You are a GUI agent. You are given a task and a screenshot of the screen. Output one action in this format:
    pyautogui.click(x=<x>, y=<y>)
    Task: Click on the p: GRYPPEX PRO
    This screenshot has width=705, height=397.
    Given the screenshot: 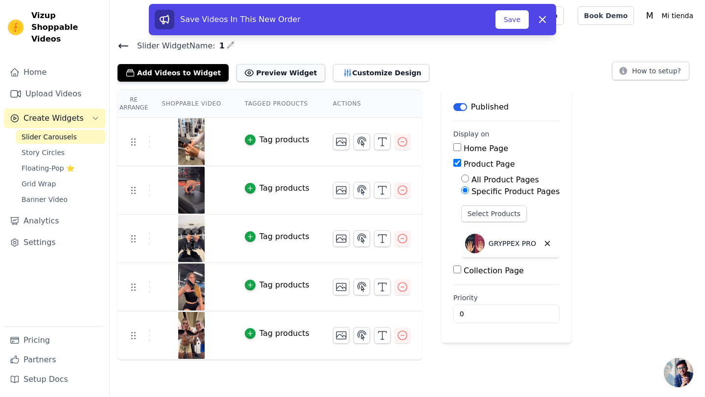 What is the action you would take?
    pyautogui.click(x=512, y=244)
    